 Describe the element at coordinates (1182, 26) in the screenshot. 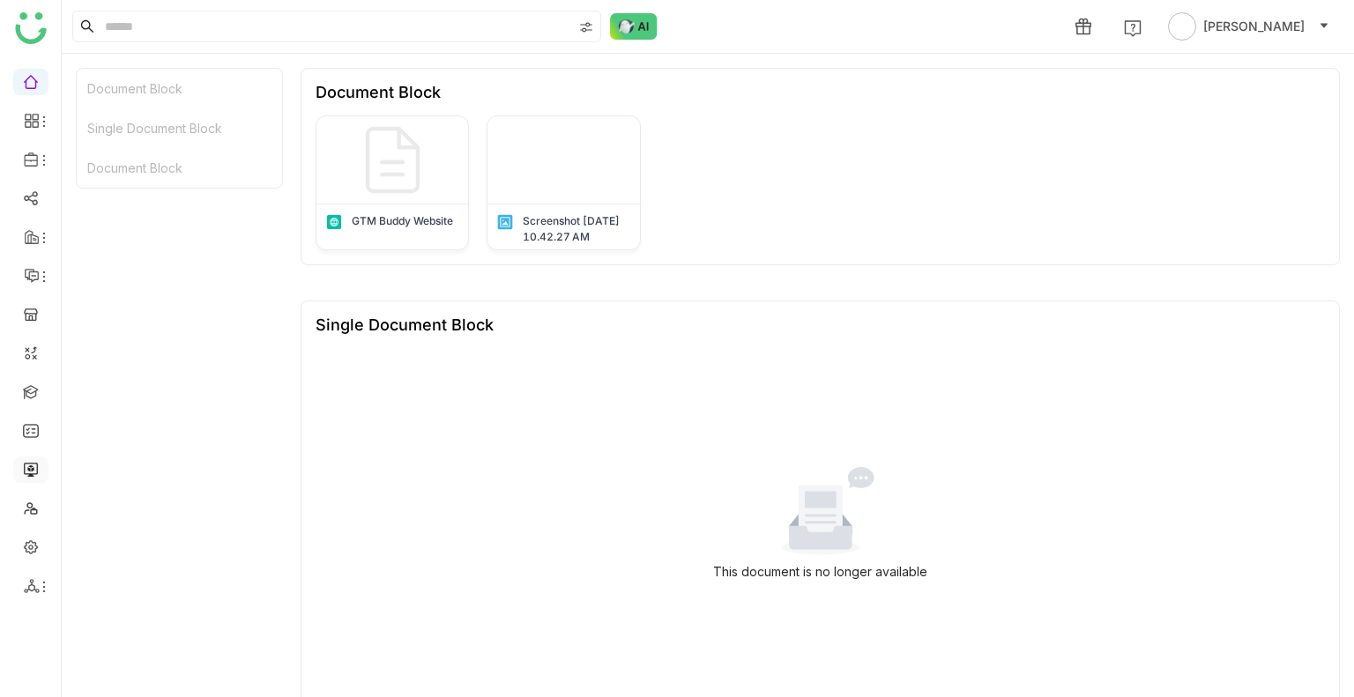

I see `img: avatar` at that location.